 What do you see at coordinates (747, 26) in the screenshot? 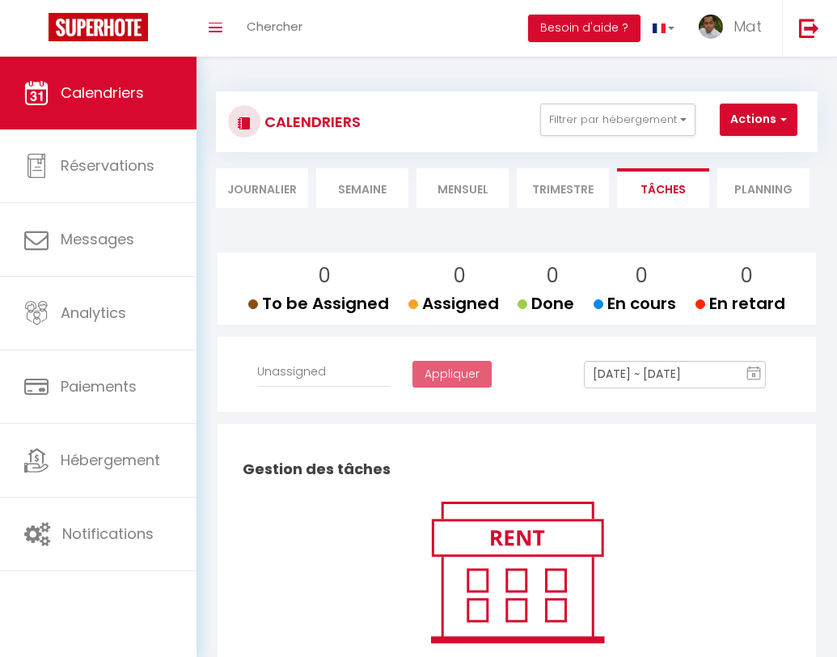
I see `span: Mat` at bounding box center [747, 26].